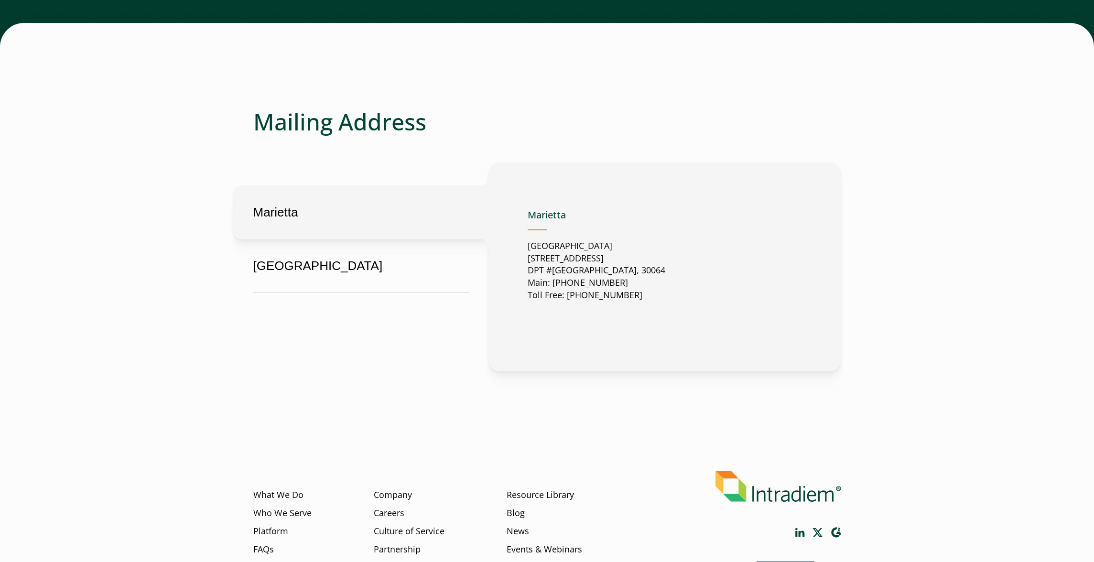 Image resolution: width=1094 pixels, height=562 pixels. What do you see at coordinates (540, 495) in the screenshot?
I see `a: Resource Library` at bounding box center [540, 495].